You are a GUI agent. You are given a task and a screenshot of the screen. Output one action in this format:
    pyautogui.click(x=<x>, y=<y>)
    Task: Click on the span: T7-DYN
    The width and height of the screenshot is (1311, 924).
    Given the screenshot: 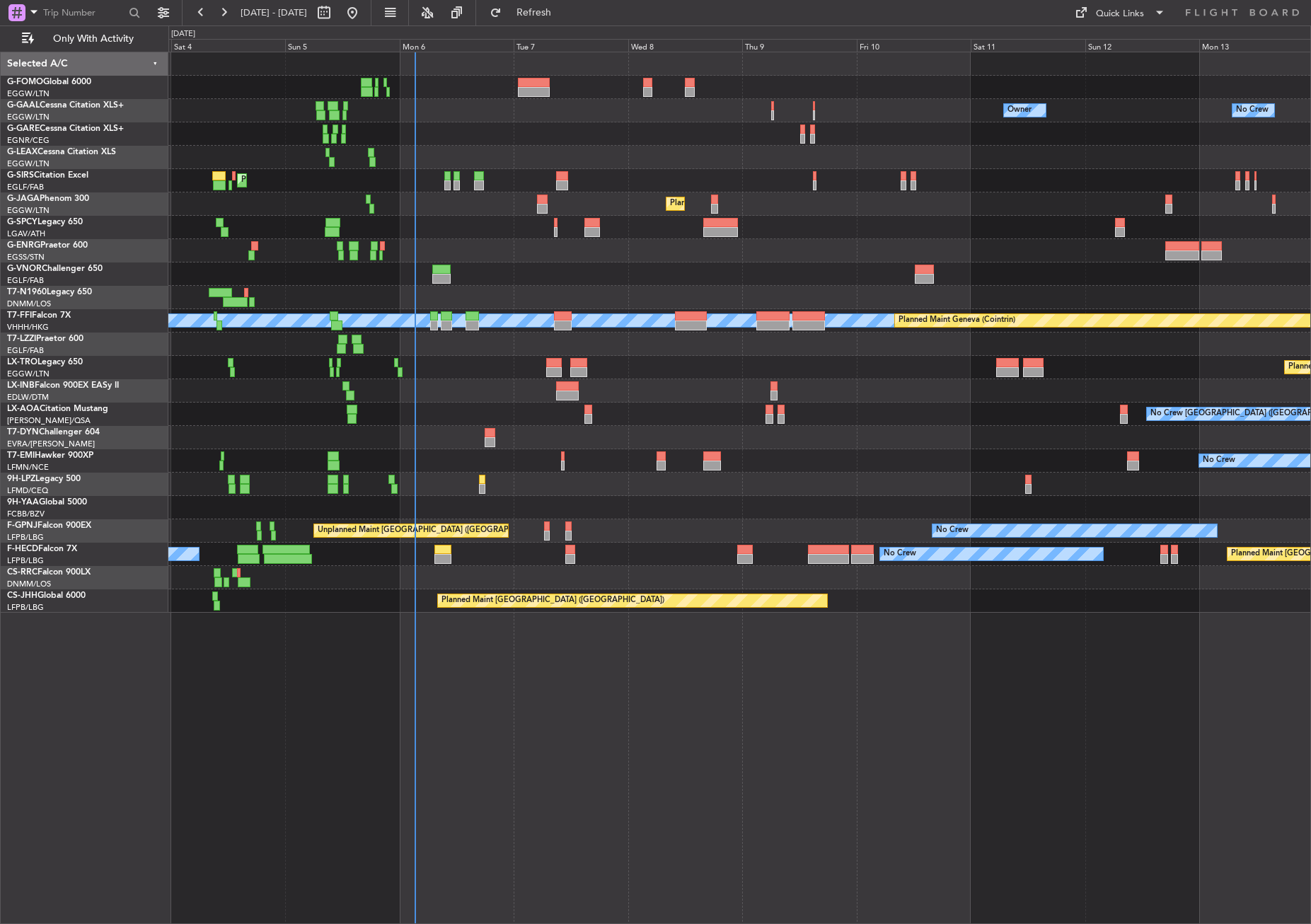 What is the action you would take?
    pyautogui.click(x=22, y=432)
    